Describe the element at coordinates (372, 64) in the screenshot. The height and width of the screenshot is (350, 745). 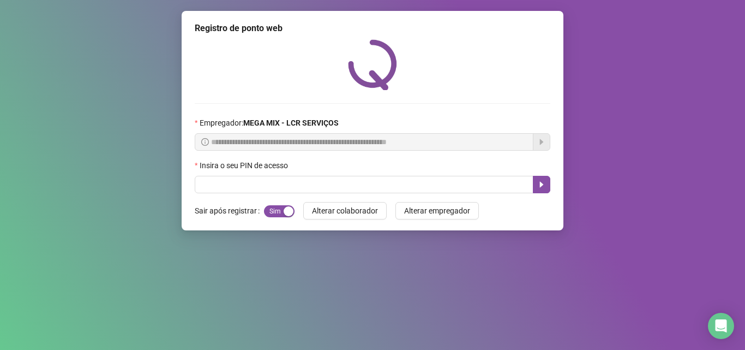
I see `img: QRPoint` at that location.